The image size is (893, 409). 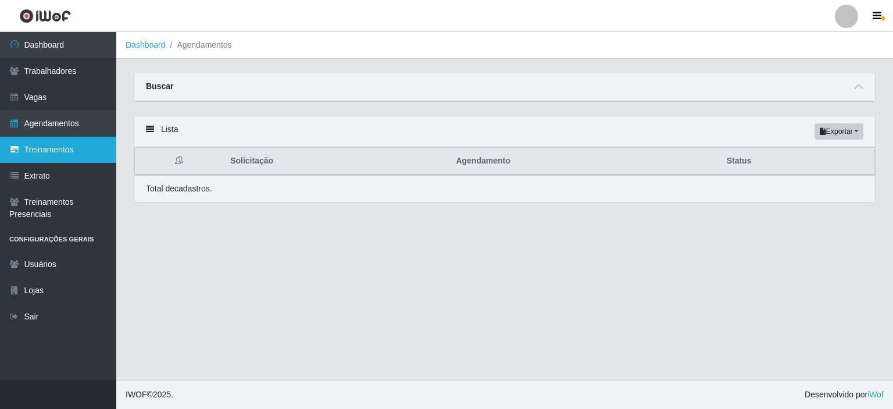 What do you see at coordinates (145, 45) in the screenshot?
I see `a: Dashboard` at bounding box center [145, 45].